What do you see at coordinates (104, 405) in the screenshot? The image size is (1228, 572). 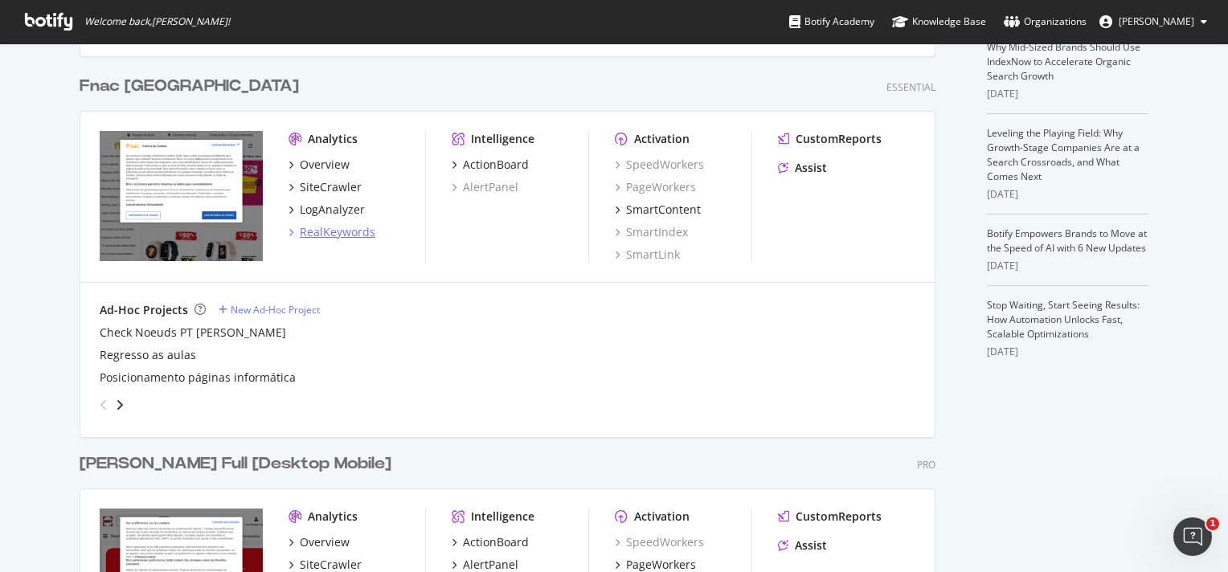 I see `div: angle-left` at bounding box center [104, 405].